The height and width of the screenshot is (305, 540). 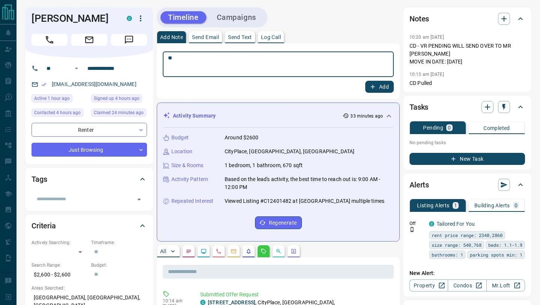 I want to click on a: Mr.Loft, so click(x=506, y=285).